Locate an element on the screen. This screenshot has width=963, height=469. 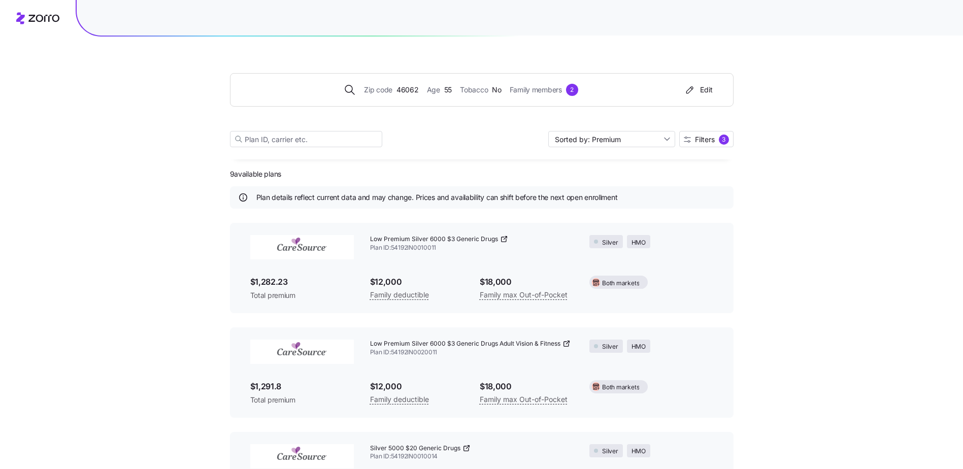
input: Plan ID, carrier etc. is located at coordinates (306, 139).